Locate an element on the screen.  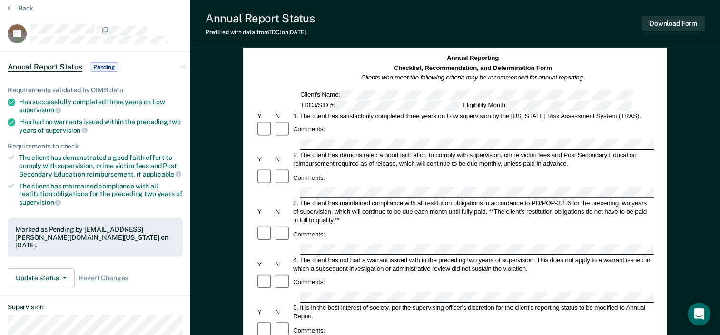
button: Update status is located at coordinates (41, 278).